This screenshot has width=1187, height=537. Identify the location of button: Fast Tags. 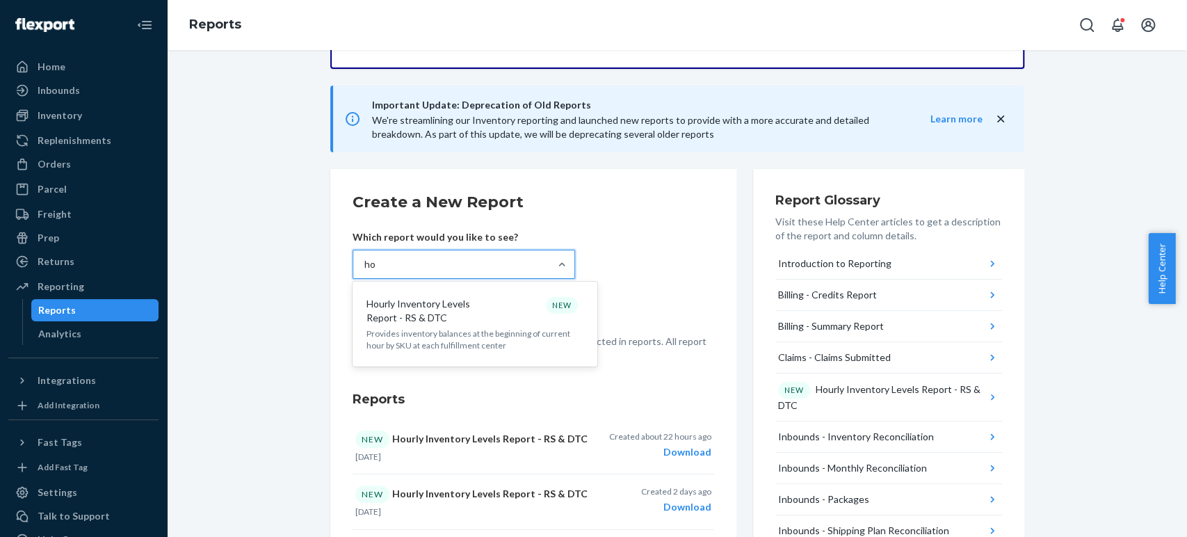
(83, 442).